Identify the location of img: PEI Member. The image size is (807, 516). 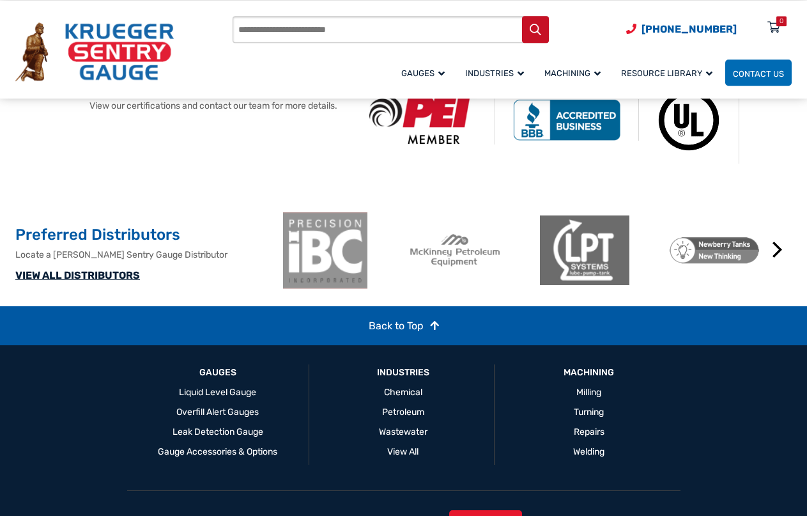
(423, 120).